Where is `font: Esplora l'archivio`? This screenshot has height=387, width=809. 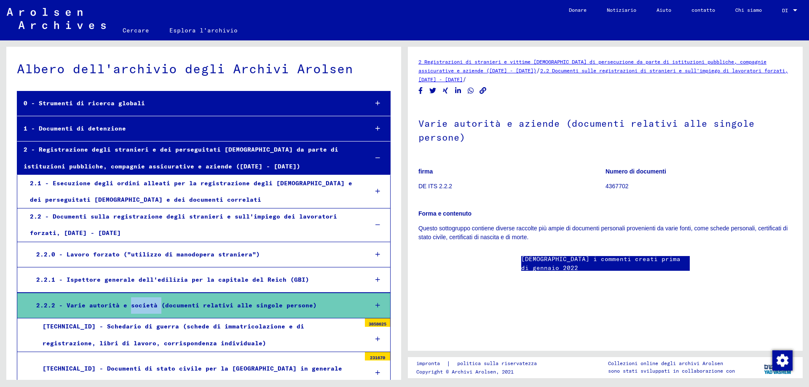 font: Esplora l'archivio is located at coordinates (203, 30).